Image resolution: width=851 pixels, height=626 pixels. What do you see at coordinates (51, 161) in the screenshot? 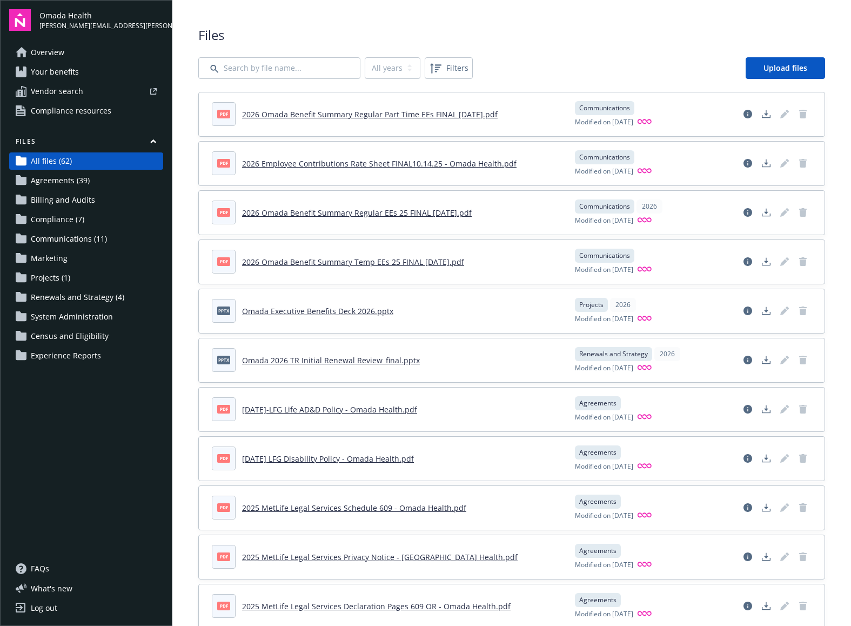
I see `span: All files (62)` at bounding box center [51, 161].